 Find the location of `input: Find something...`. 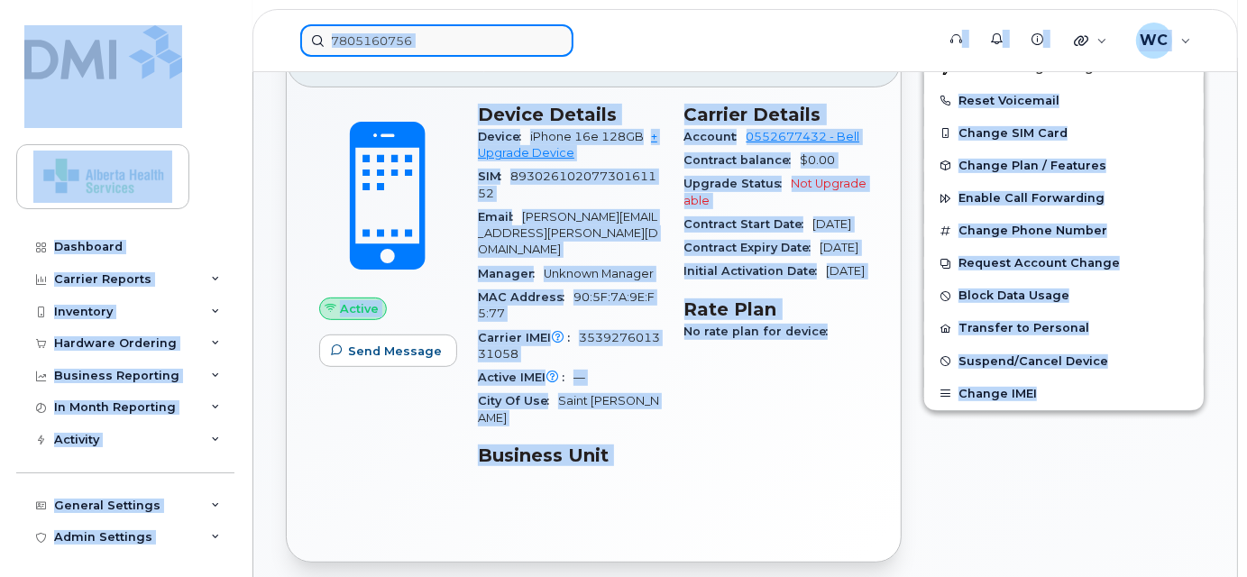

input: Find something... is located at coordinates (436, 41).